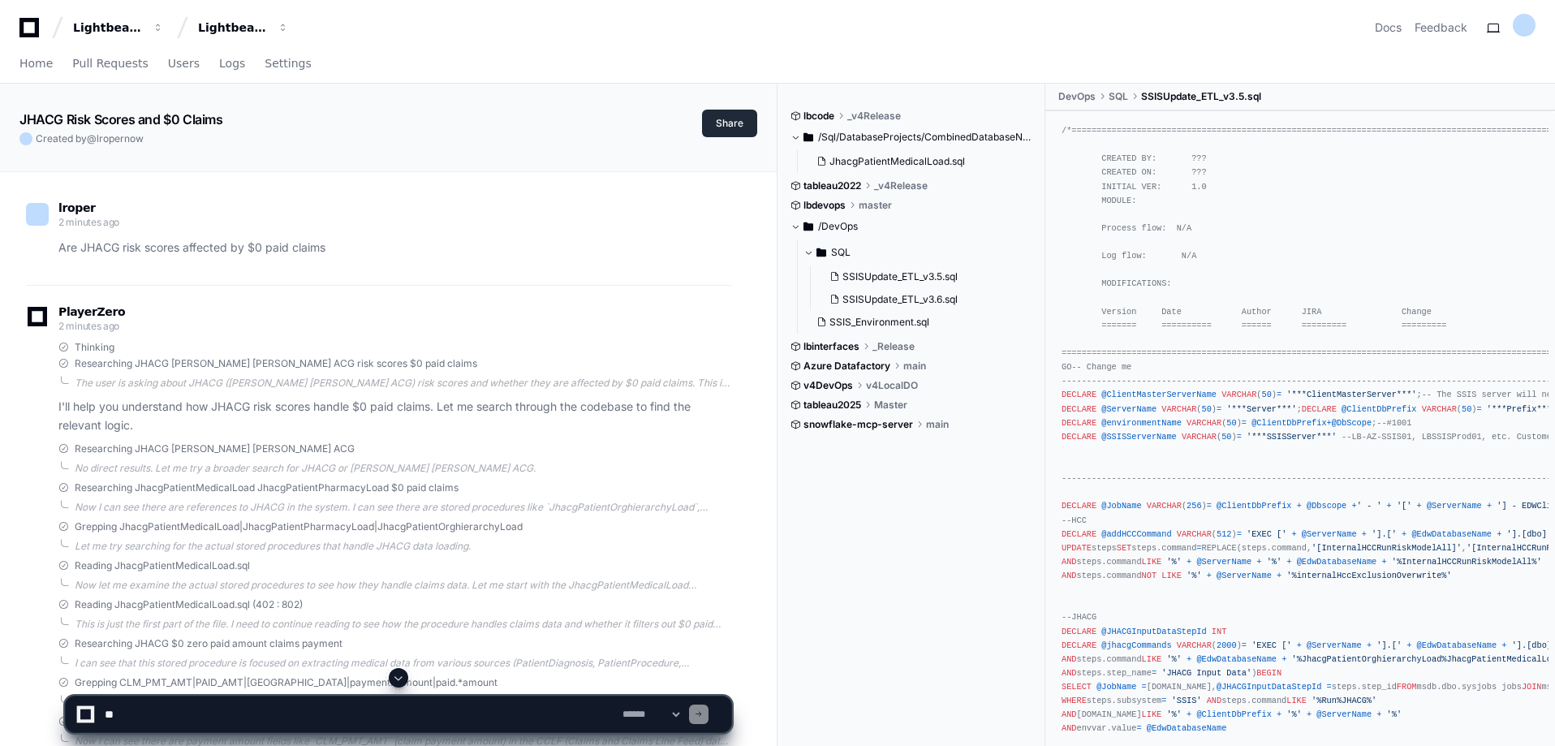 The width and height of the screenshot is (1555, 746). Describe the element at coordinates (916, 322) in the screenshot. I see `button: SSIS_Environment.sql` at that location.